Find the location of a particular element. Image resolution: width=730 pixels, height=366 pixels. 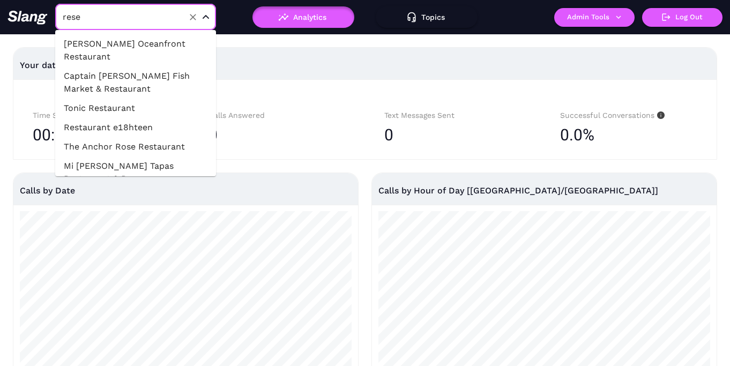

li: Restaurant e18hteen is located at coordinates (136, 127).